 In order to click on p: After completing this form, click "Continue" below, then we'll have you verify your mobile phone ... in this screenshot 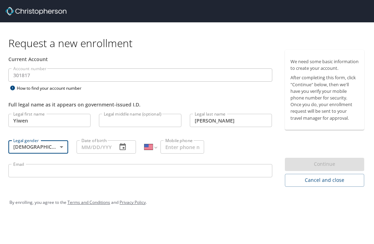, I will do `click(325, 98)`.